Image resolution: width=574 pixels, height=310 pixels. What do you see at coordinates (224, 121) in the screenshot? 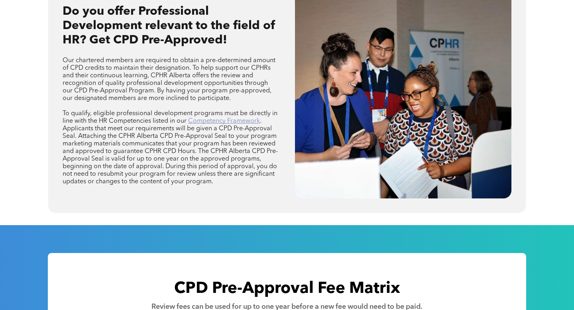
I see `a: Competency Framework` at bounding box center [224, 121].